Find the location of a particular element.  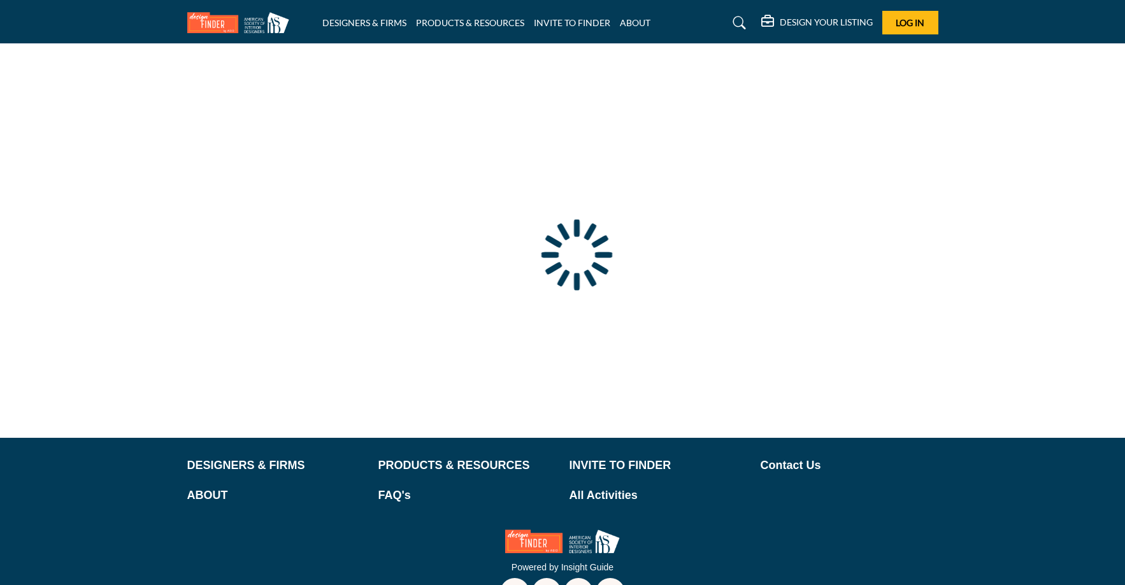

p: DESIGNERS & FIRMS is located at coordinates (276, 465).